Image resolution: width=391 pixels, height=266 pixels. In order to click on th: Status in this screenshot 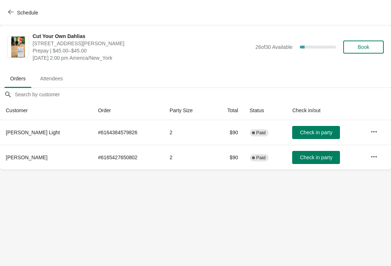, I will do `click(265, 110)`.